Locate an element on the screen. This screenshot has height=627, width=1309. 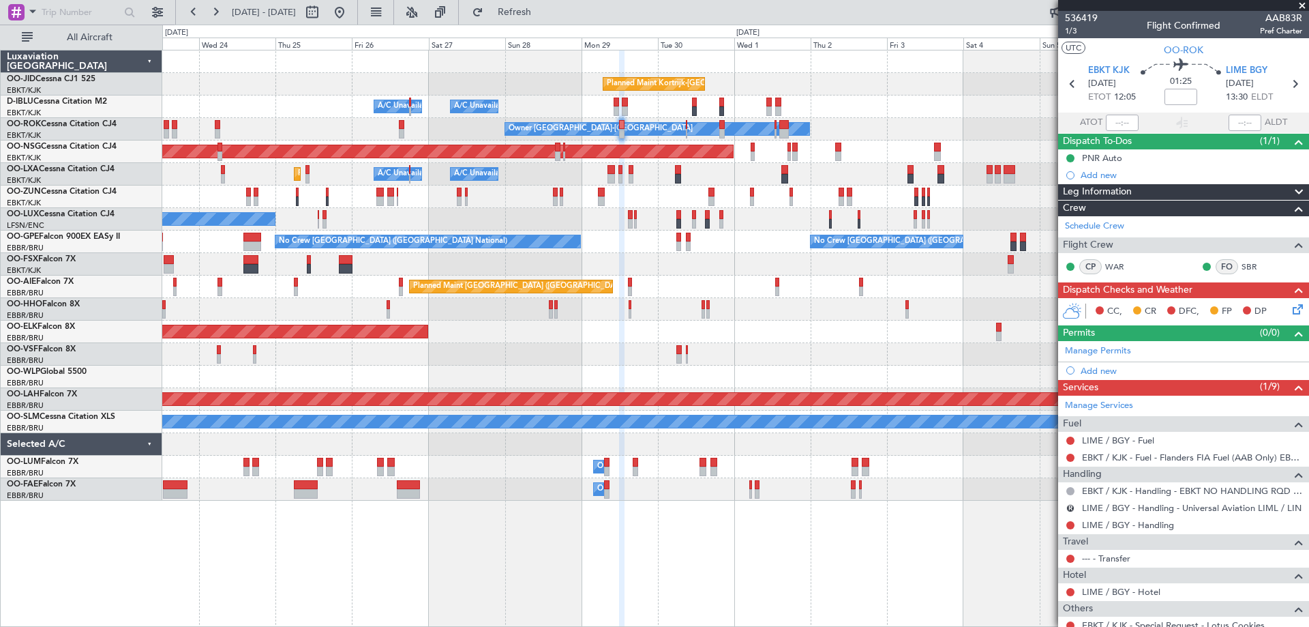
span: Handling is located at coordinates (1082, 474).